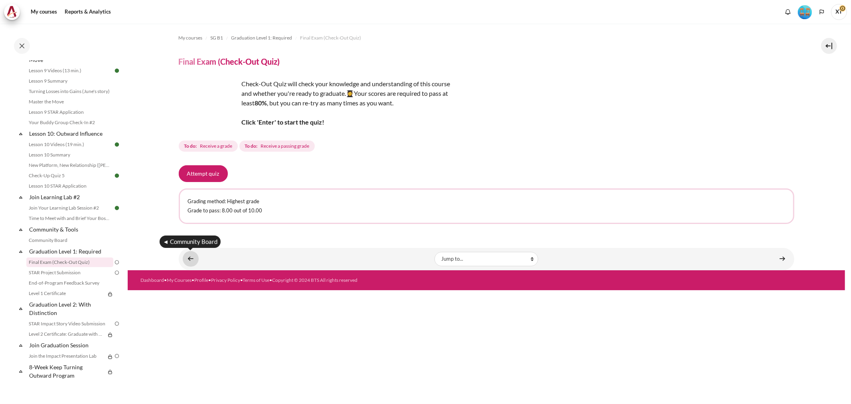 This screenshot has height=404, width=851. Describe the element at coordinates (258, 102) in the screenshot. I see `strong: 80` at that location.